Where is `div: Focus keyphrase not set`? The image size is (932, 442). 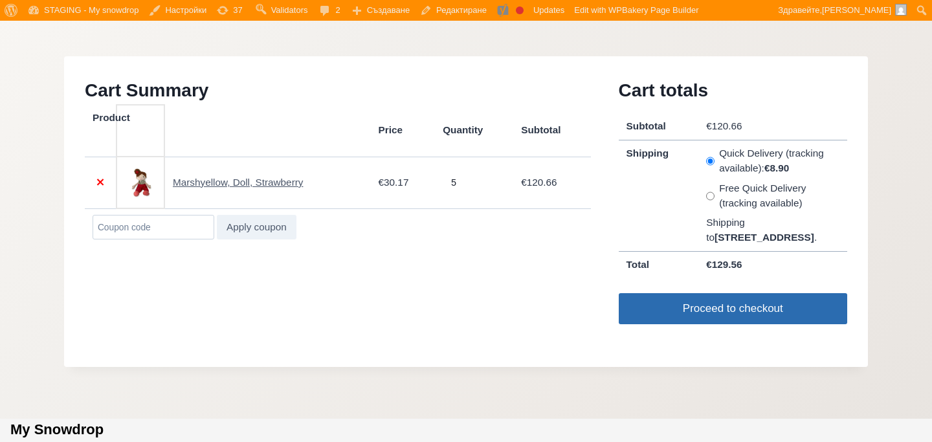 div: Focus keyphrase not set is located at coordinates (520, 10).